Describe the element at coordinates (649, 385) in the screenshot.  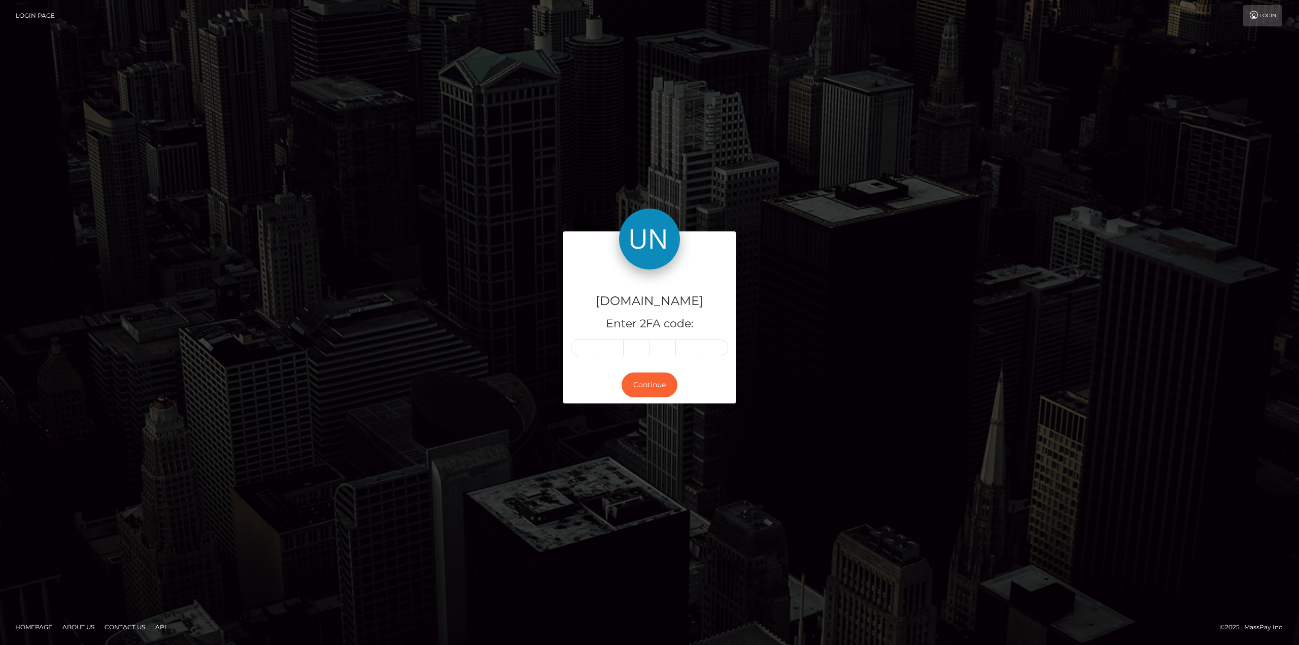
I see `button: Continue` at that location.